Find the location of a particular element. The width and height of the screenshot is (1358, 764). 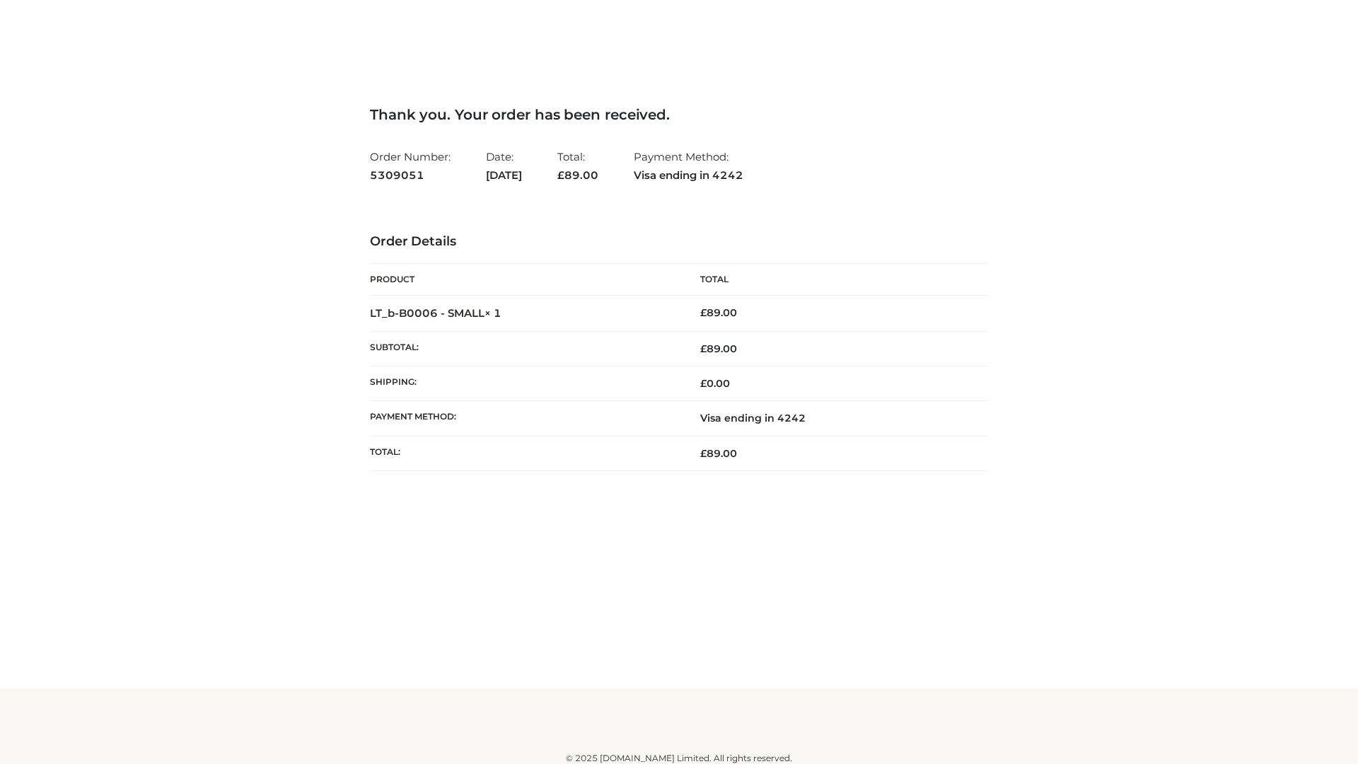

li: Date: is located at coordinates (504, 165).